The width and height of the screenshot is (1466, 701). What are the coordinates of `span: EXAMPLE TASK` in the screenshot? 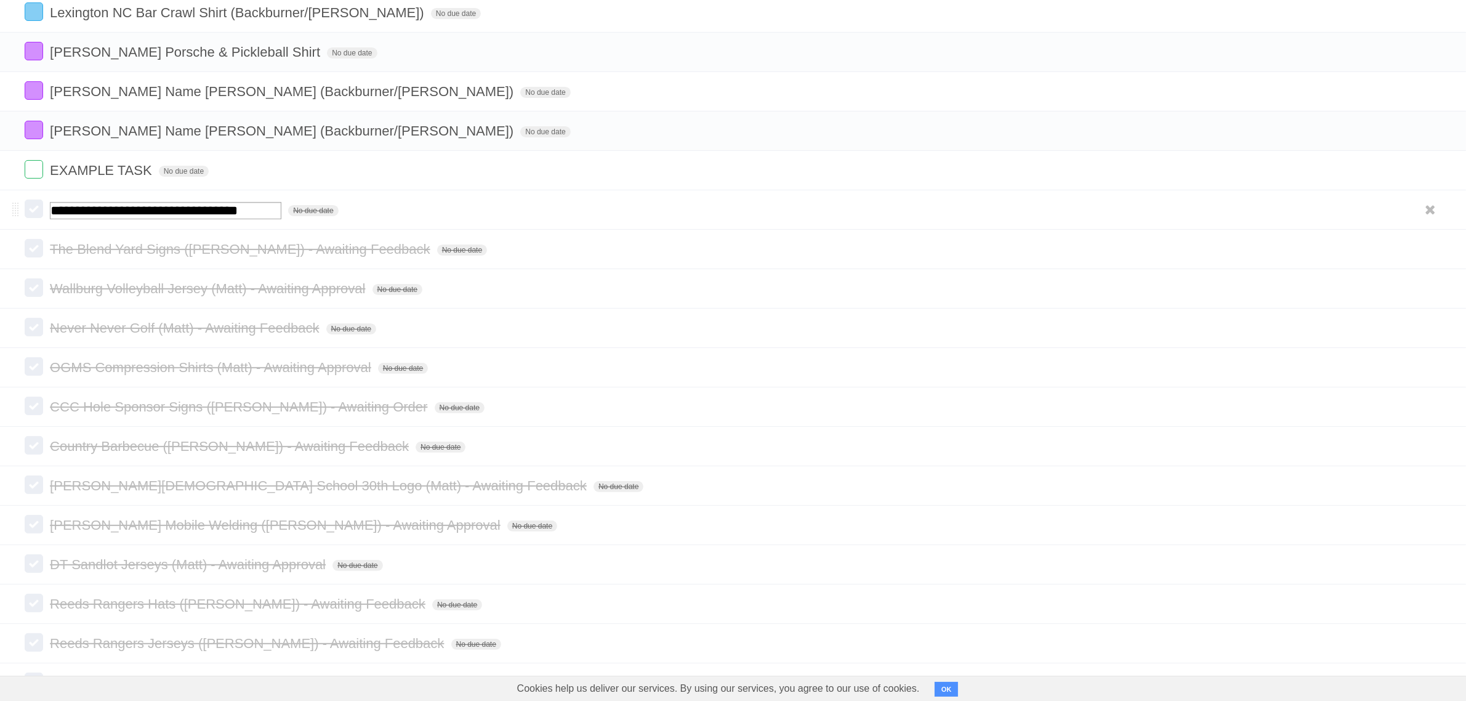 It's located at (102, 170).